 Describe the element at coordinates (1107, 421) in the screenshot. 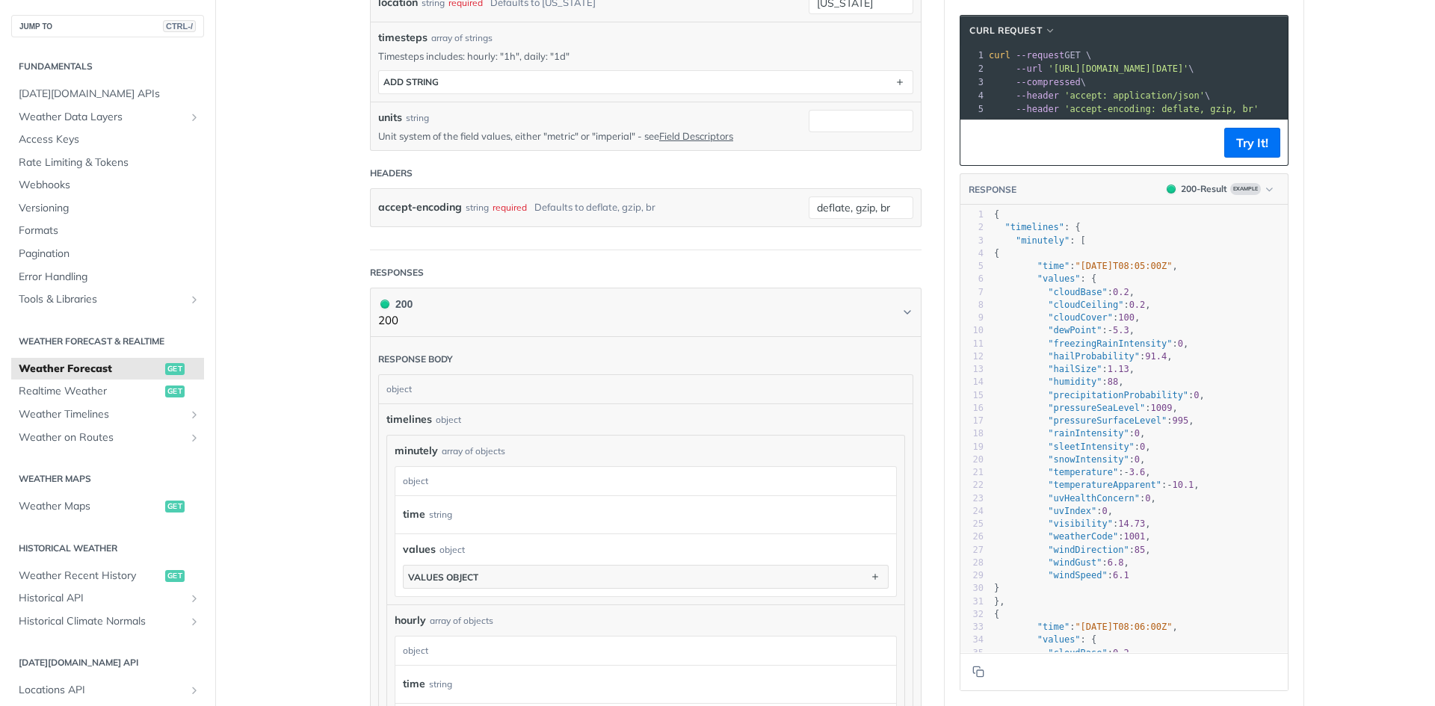

I see `span: "pressureSurfaceLevel"` at that location.